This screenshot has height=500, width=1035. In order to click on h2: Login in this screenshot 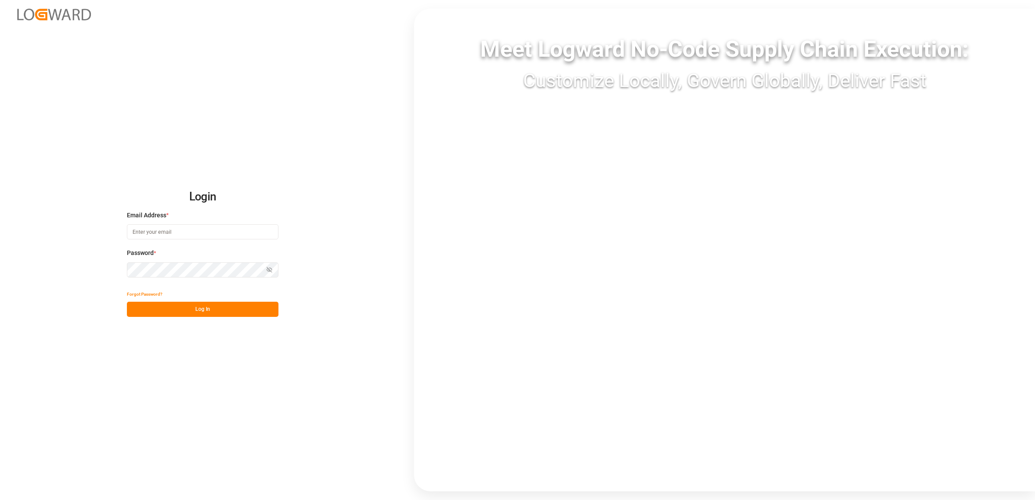, I will do `click(203, 197)`.